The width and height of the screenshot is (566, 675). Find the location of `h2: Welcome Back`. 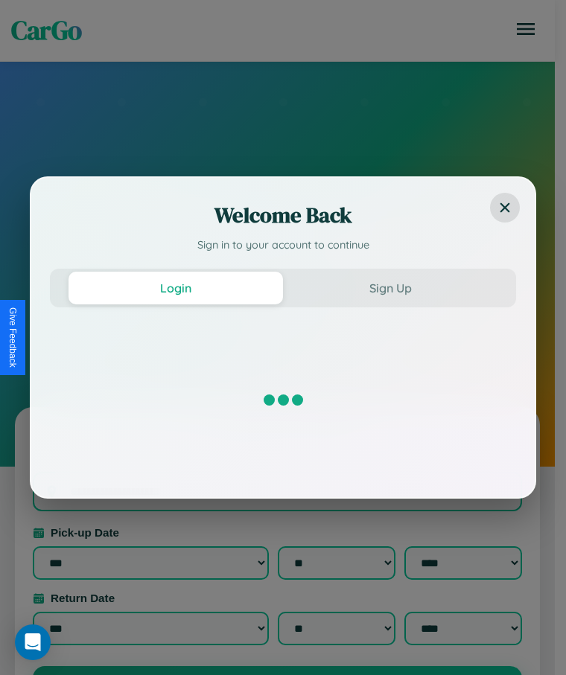

h2: Welcome Back is located at coordinates (283, 215).